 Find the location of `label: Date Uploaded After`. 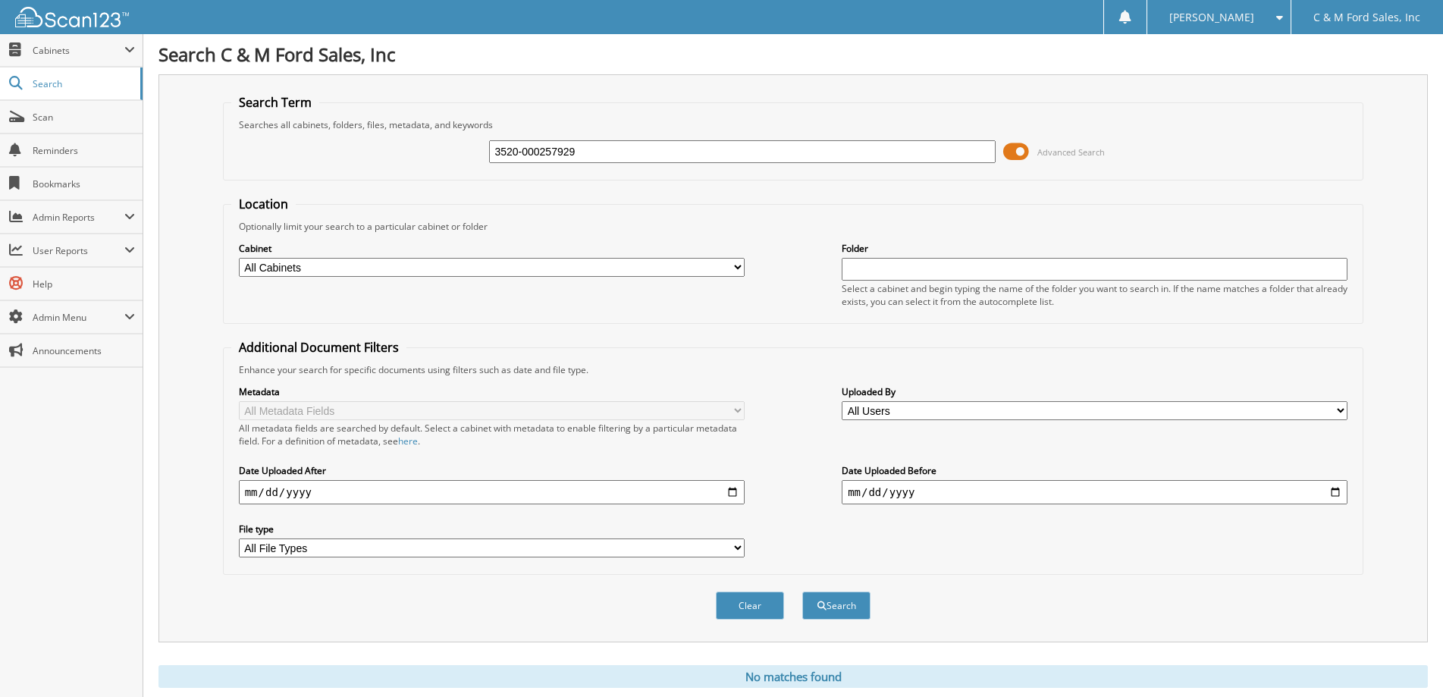

label: Date Uploaded After is located at coordinates (491, 470).